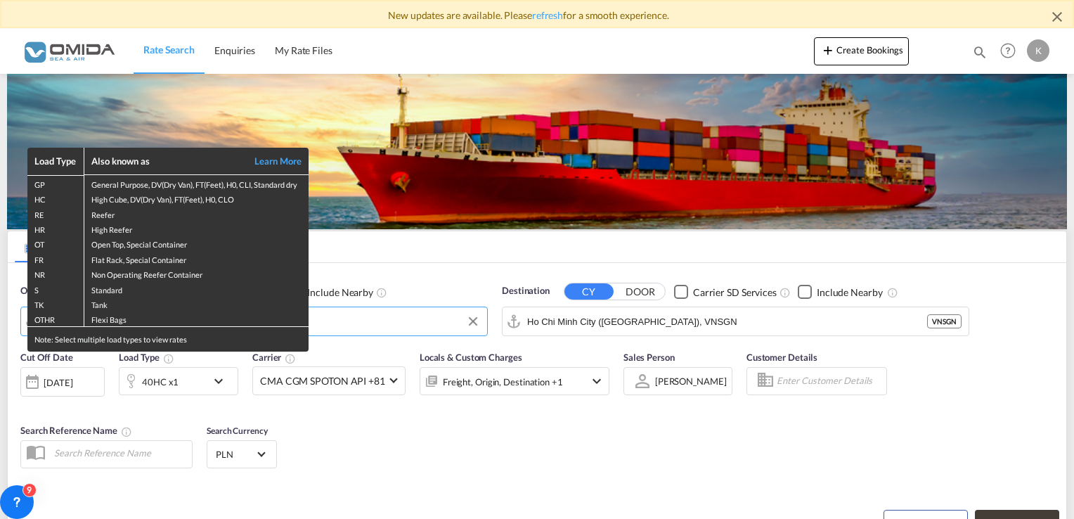  What do you see at coordinates (196, 197) in the screenshot?
I see `td: High Cube, DV(Dry Van), FT(Feet), H0, CLO` at bounding box center [196, 197].